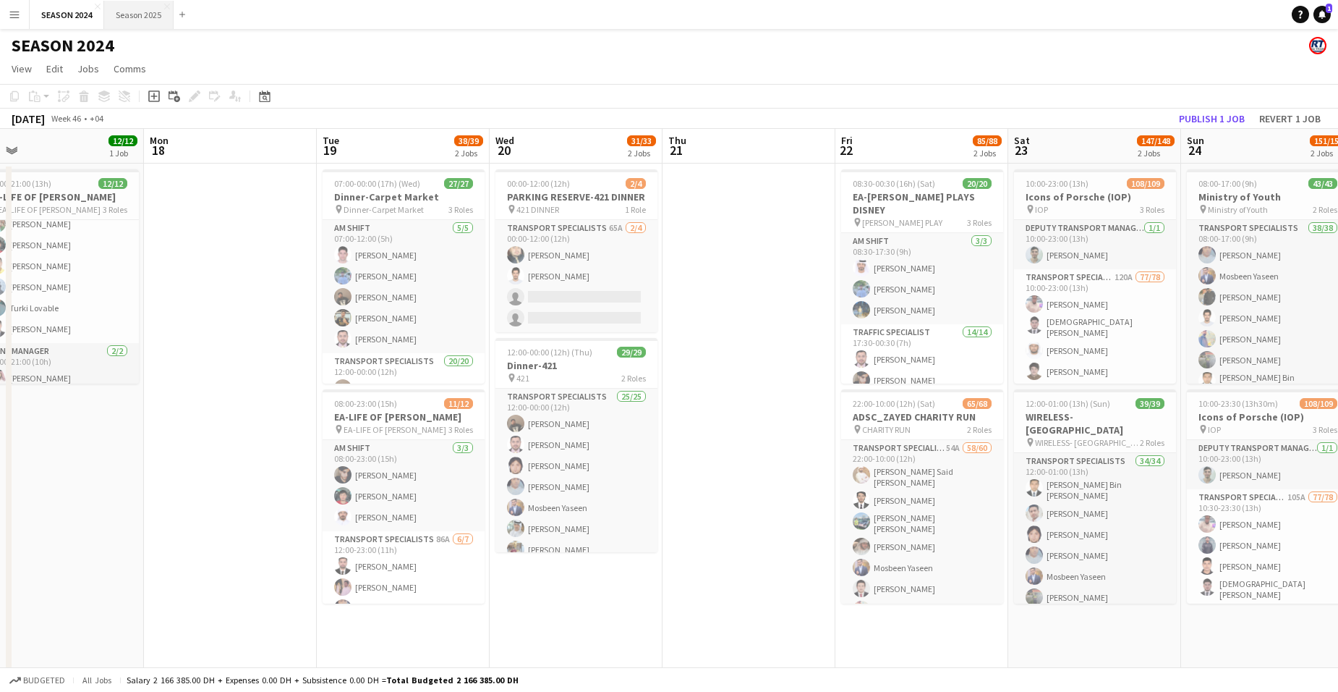  I want to click on button: SEASON 2024, so click(67, 14).